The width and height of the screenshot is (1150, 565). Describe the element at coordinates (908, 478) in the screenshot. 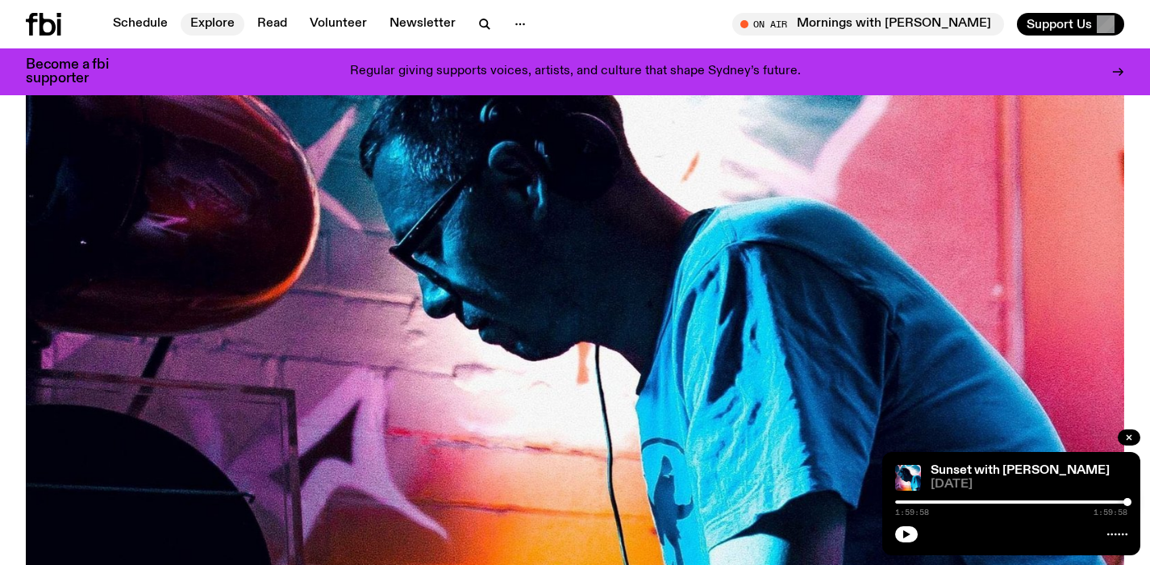

I see `a: Simon Caldwell stands side on, looking downwards. He has headphones on. Behind him is a brightly ...` at that location.